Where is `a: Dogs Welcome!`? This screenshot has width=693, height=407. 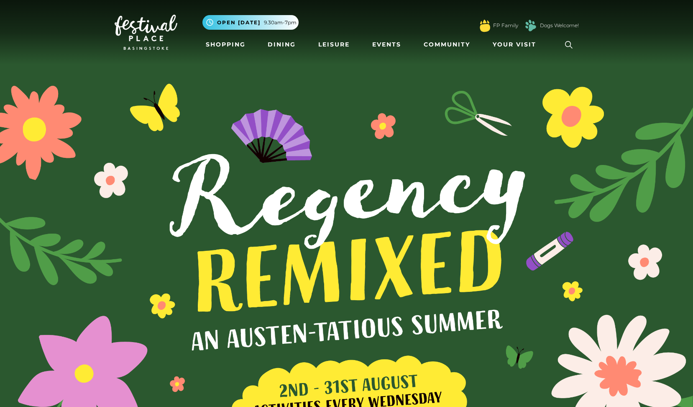 a: Dogs Welcome! is located at coordinates (559, 26).